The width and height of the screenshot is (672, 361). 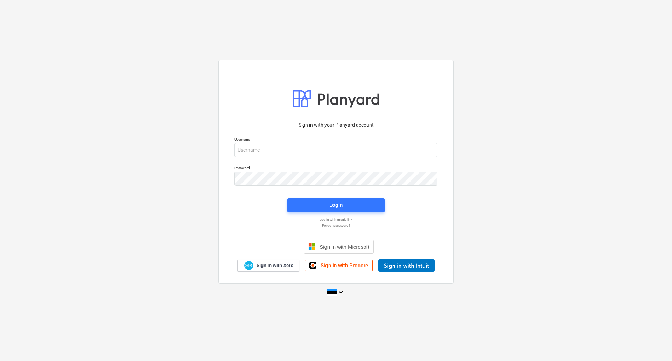 I want to click on img: Xero logo, so click(x=249, y=265).